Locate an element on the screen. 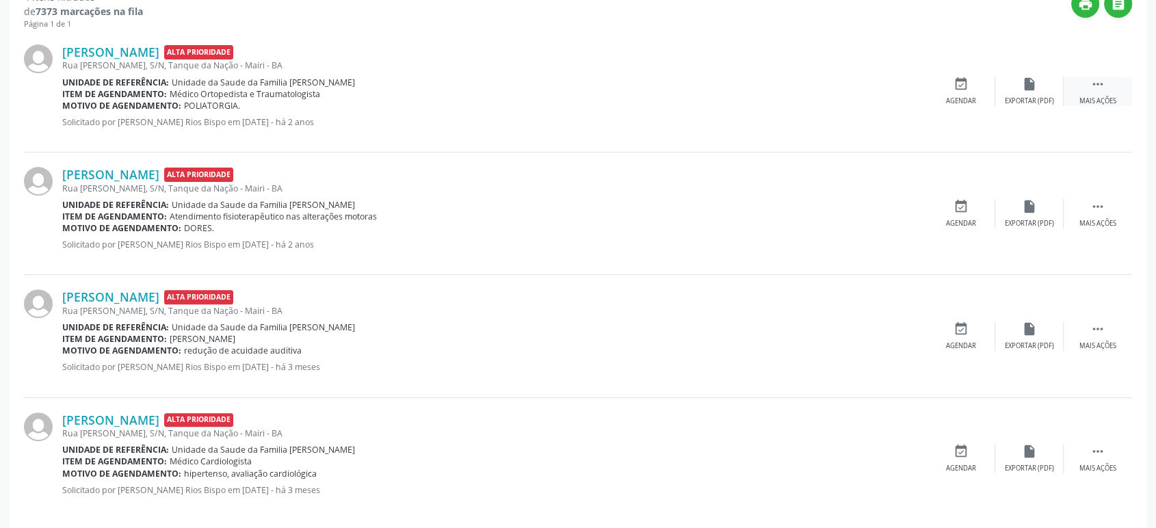 The height and width of the screenshot is (528, 1156). span: hipertenso, avaliação cardiológica is located at coordinates (250, 473).